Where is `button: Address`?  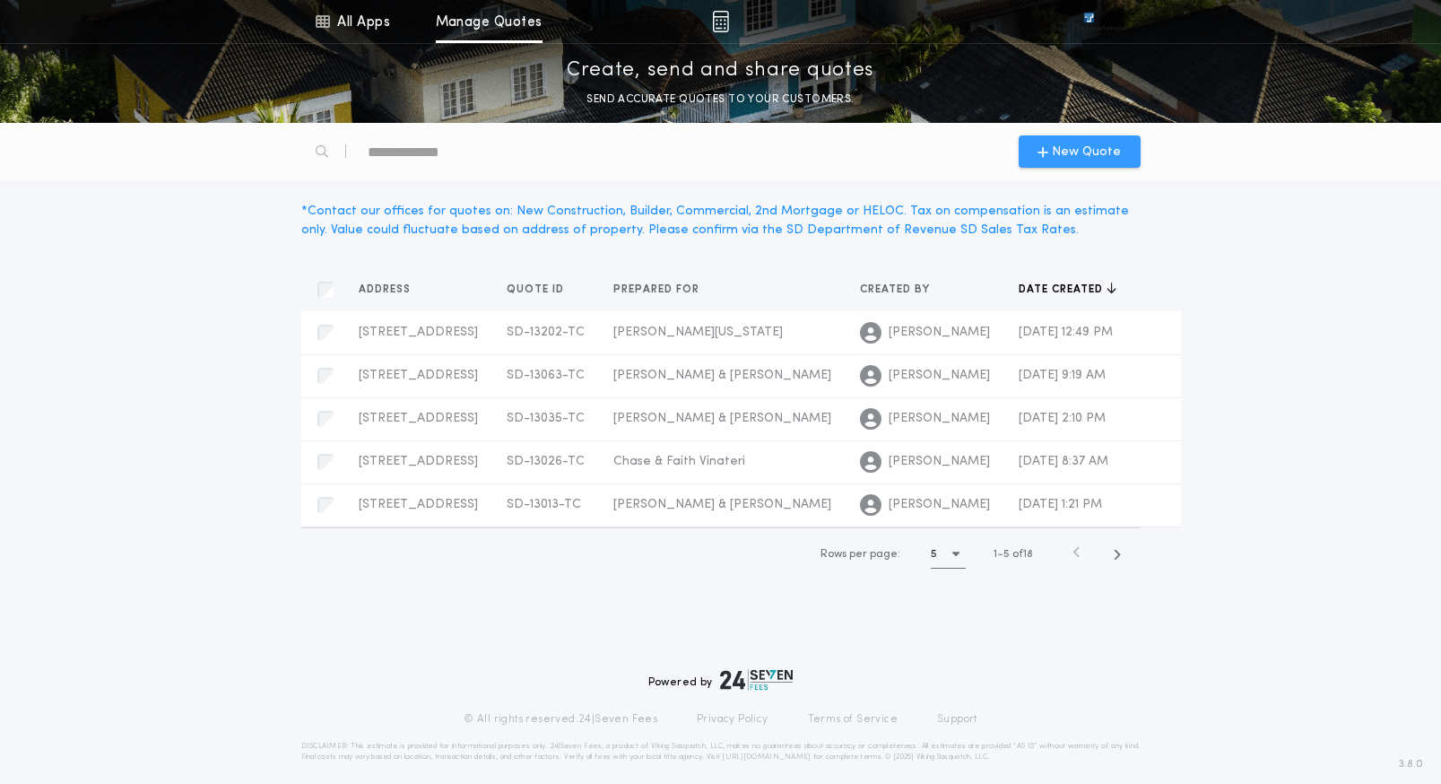
button: Address is located at coordinates (391, 290).